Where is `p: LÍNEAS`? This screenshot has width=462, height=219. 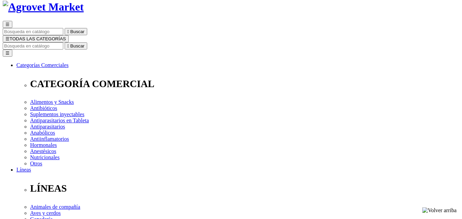 p: LÍNEAS is located at coordinates (244, 188).